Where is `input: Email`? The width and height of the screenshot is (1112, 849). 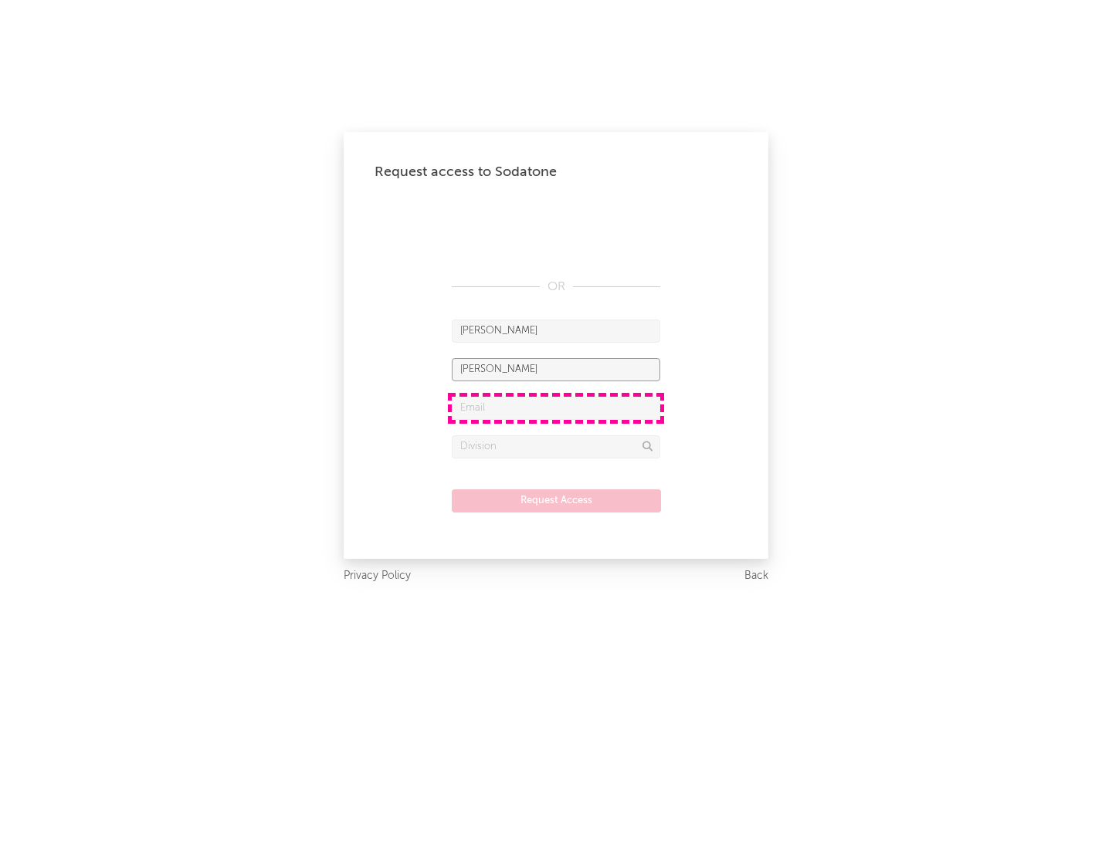
input: Email is located at coordinates (556, 408).